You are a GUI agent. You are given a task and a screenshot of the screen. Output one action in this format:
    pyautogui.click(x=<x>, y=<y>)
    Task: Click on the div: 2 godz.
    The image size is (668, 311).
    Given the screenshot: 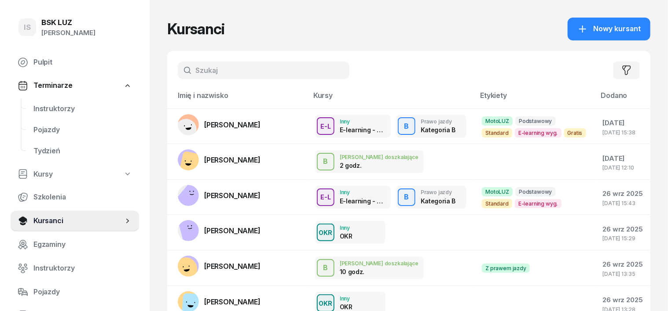 What is the action you would take?
    pyautogui.click(x=362, y=165)
    